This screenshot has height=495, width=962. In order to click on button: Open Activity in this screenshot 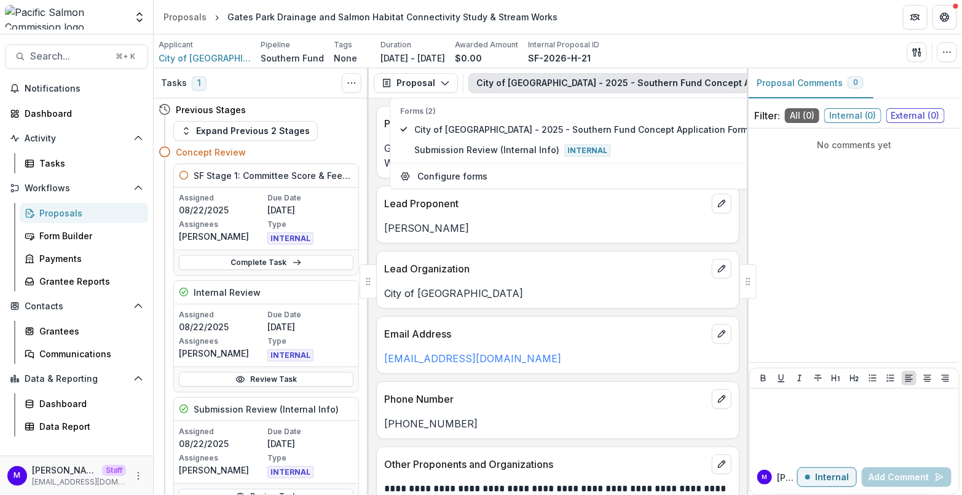, I will do `click(76, 138)`.